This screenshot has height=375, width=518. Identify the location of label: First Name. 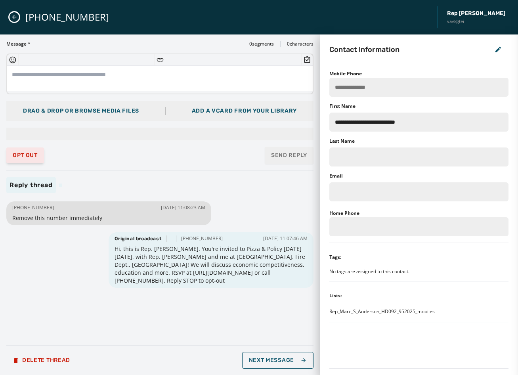
(342, 106).